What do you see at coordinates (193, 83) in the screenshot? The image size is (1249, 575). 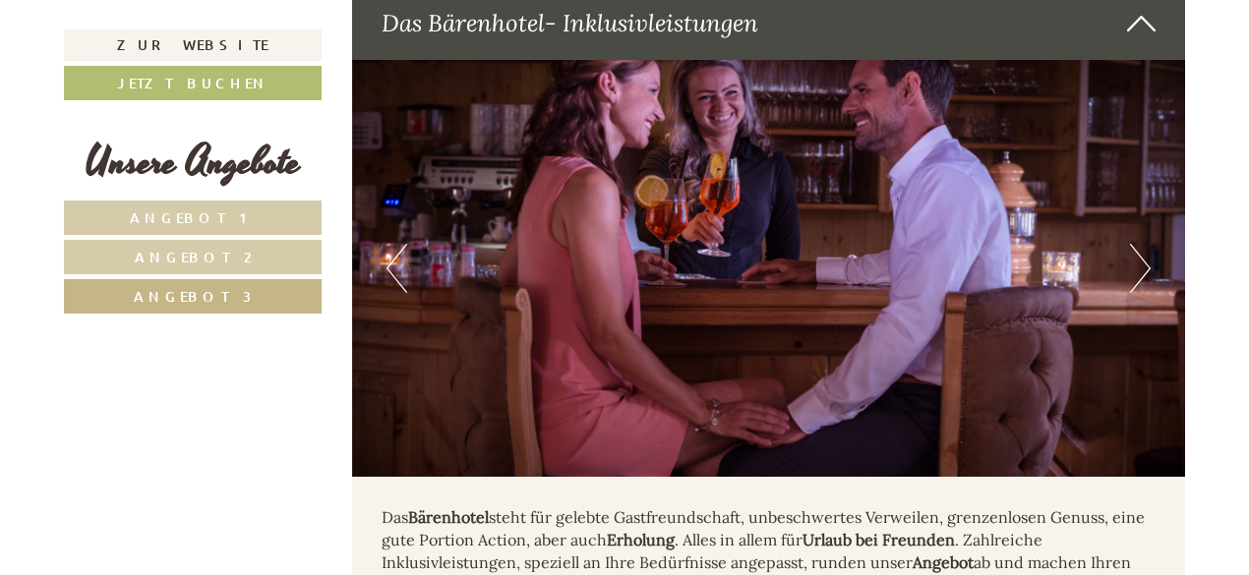 I see `a: Jetzt buchen` at bounding box center [193, 83].